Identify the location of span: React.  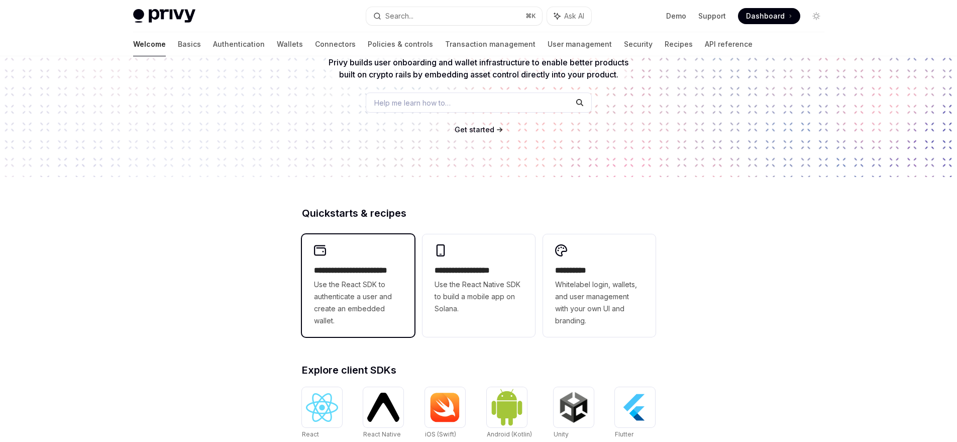
(311, 434).